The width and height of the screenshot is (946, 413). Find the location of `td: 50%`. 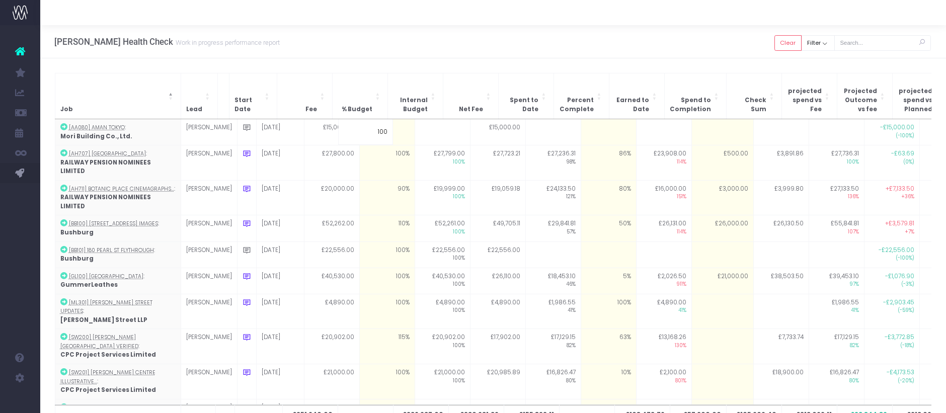

td: 50% is located at coordinates (608, 228).